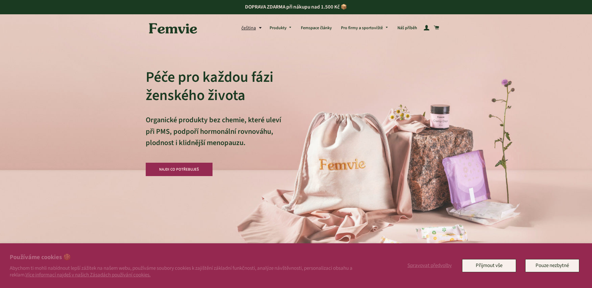 This screenshot has height=288, width=592. I want to click on a: NAJDI CO POTŘEBUJEŠ, so click(179, 169).